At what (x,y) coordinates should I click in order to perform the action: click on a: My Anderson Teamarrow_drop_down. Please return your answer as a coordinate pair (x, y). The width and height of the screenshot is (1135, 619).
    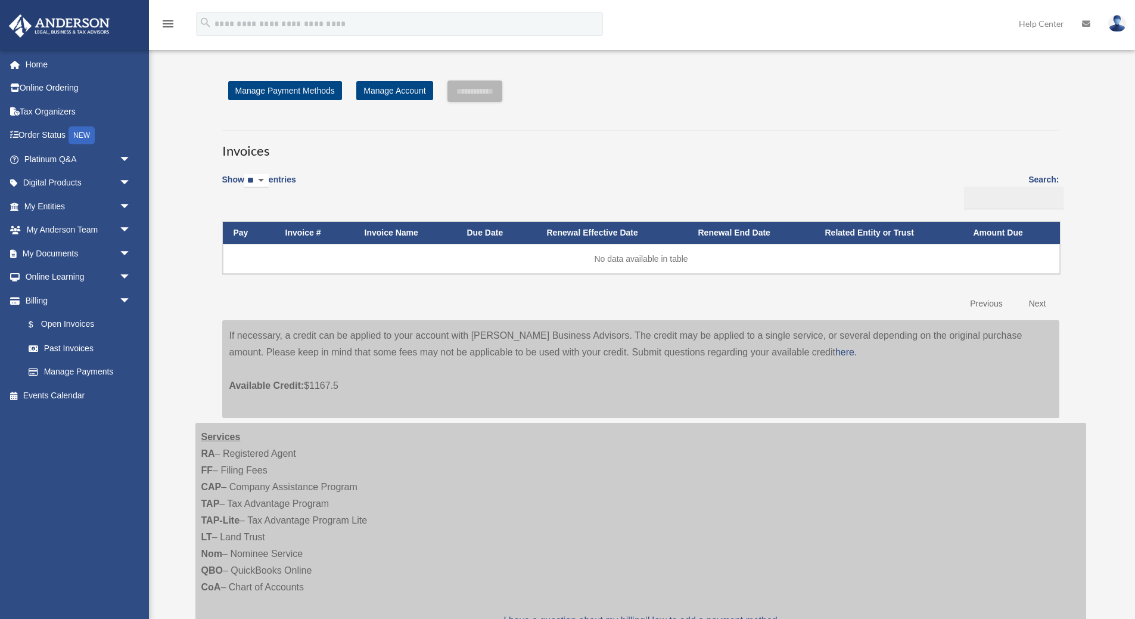
    Looking at the image, I should click on (79, 230).